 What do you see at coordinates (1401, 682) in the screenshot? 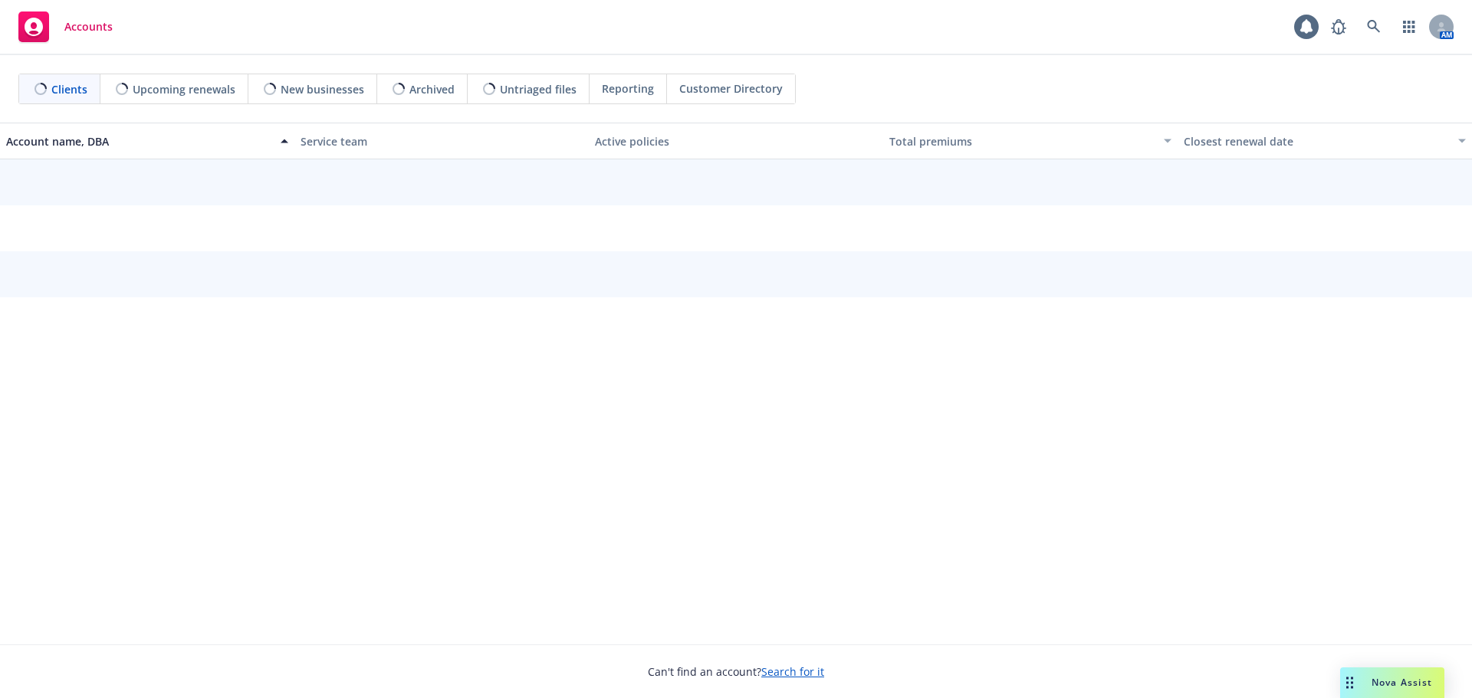
I see `span: Nova Assist` at bounding box center [1401, 682].